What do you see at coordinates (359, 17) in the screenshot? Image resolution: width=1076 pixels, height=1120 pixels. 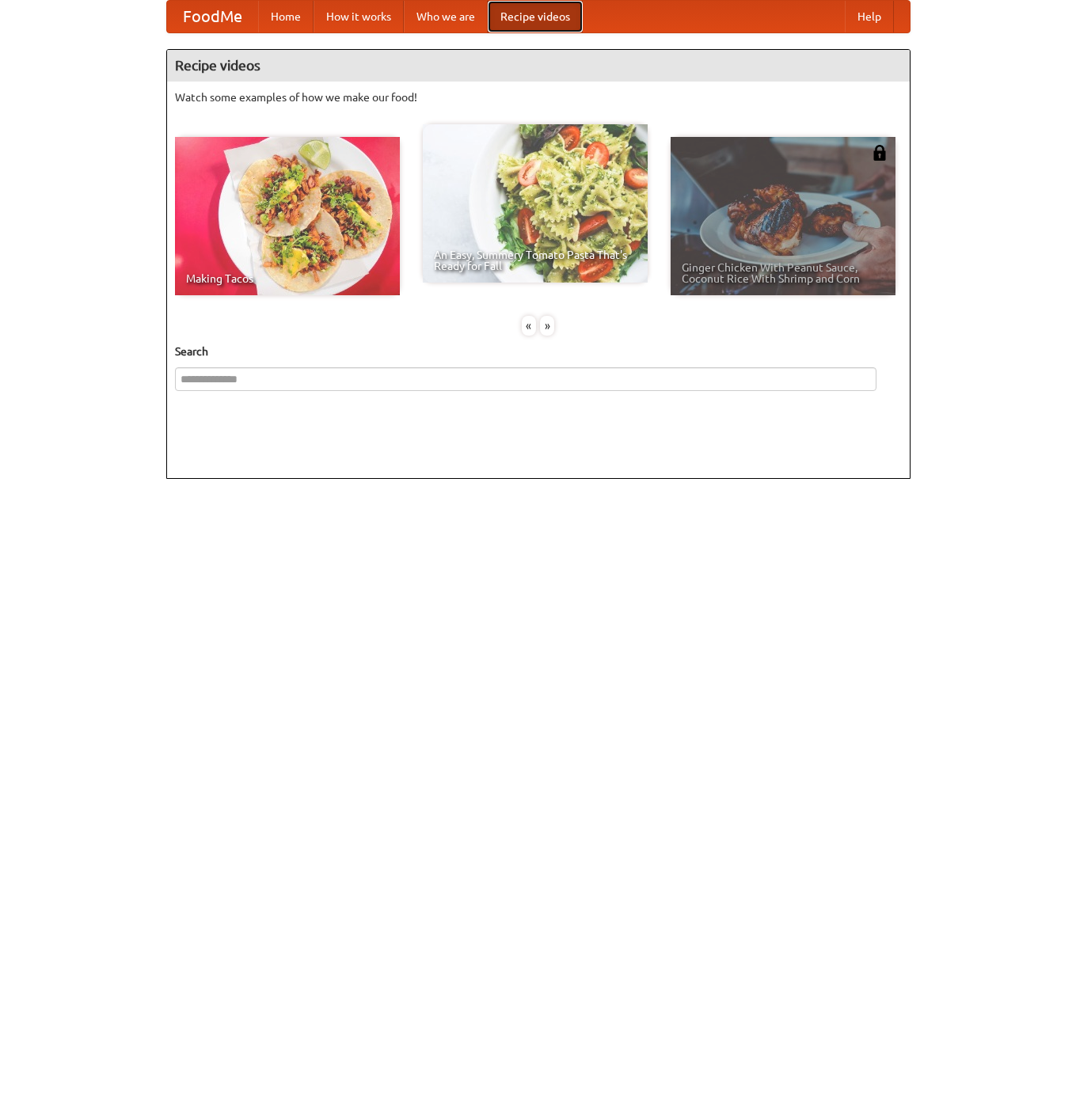 I see `a: How it works` at bounding box center [359, 17].